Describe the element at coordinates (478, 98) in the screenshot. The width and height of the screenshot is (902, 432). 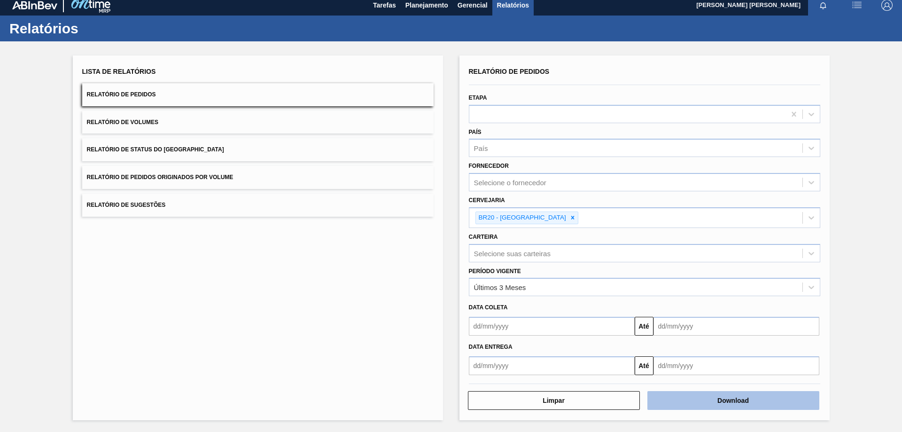
I see `label: Etapa` at that location.